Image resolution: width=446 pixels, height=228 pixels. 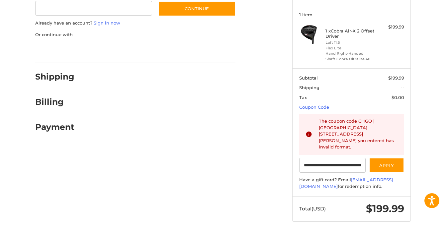 I want to click on h3: 1 Item, so click(x=351, y=15).